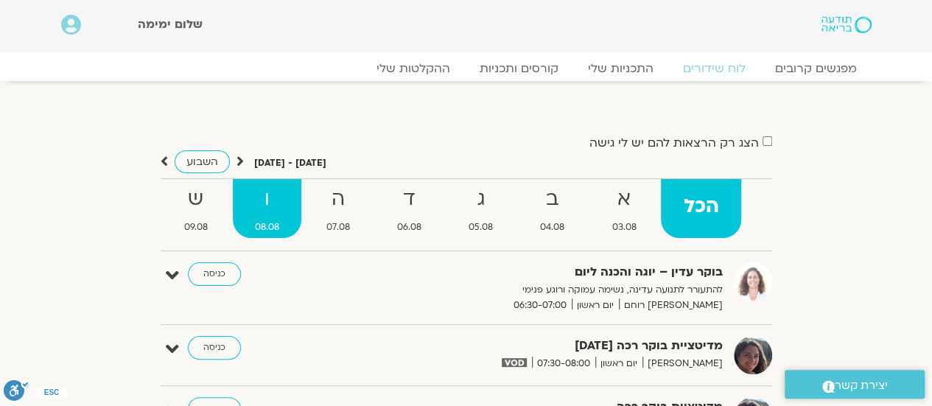  I want to click on a: א03.08, so click(624, 209).